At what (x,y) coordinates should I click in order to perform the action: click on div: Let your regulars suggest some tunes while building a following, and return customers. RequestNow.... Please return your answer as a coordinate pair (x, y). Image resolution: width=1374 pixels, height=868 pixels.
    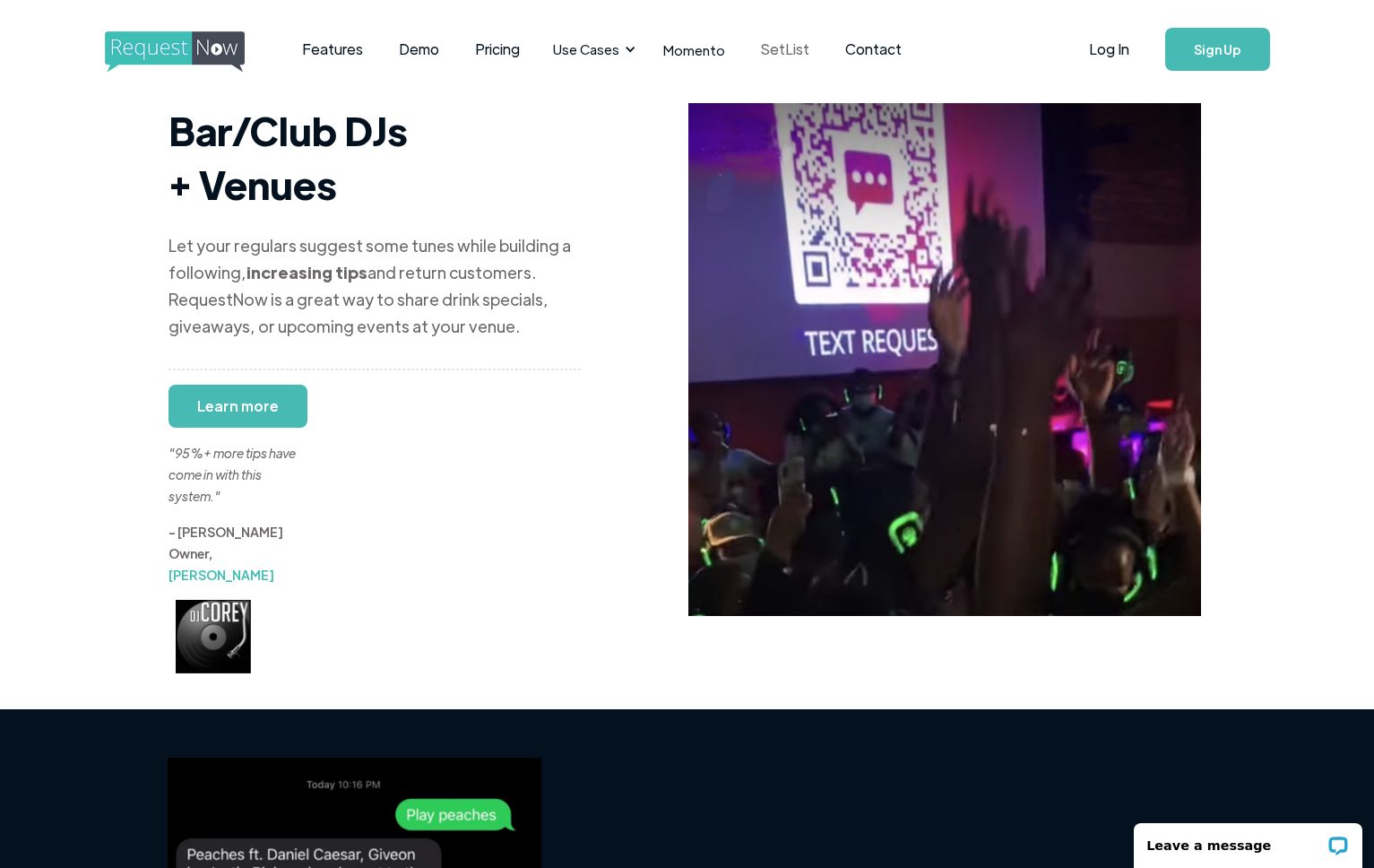
    Looking at the image, I should click on (374, 286).